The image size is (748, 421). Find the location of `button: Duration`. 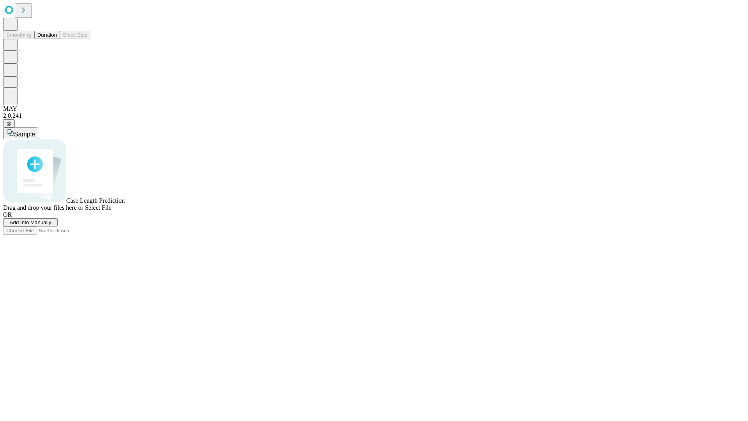

button: Duration is located at coordinates (47, 35).